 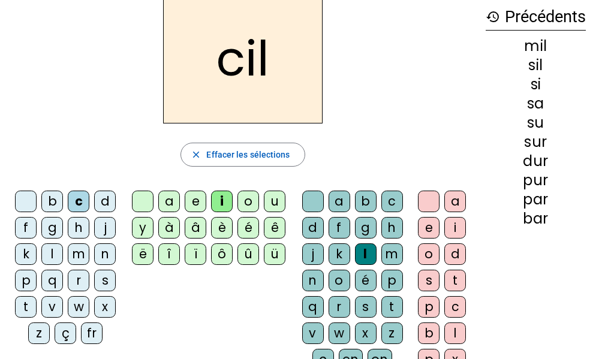 What do you see at coordinates (143, 254) in the screenshot?
I see `div: ë` at bounding box center [143, 254].